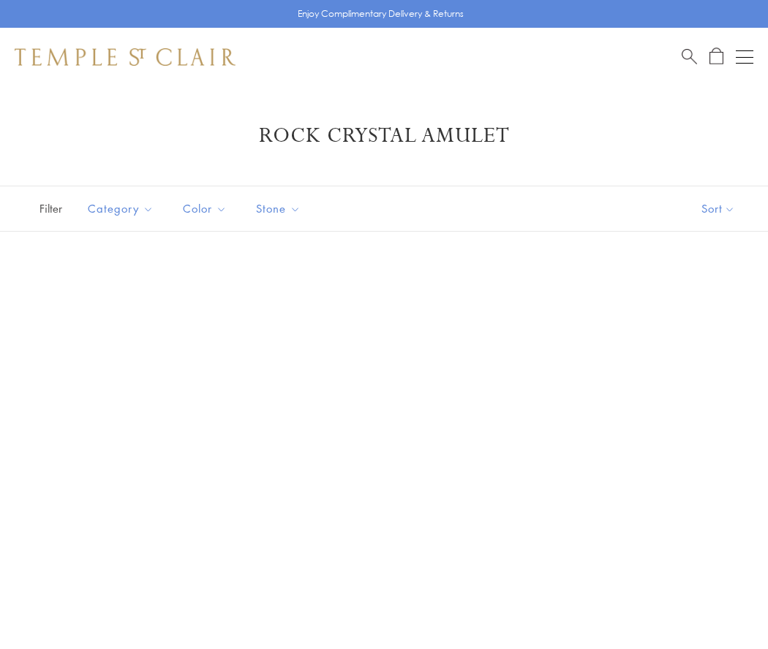  I want to click on a: Open Shopping Bag, so click(716, 56).